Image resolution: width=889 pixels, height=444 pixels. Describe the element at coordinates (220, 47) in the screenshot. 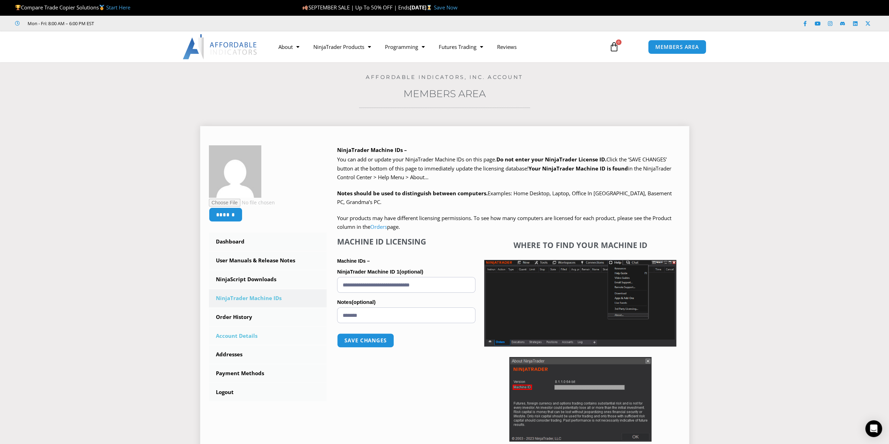

I see `img: LogoAI | Affordable Indicators – NinjaTrader` at that location.